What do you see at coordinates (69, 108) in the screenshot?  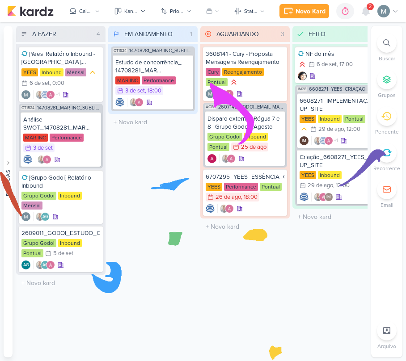 I see `span: 14708281_MAR INC_SUBLIME_JARDINS_PLANEJAMENTO ESTRATÉGICO` at bounding box center [69, 108].